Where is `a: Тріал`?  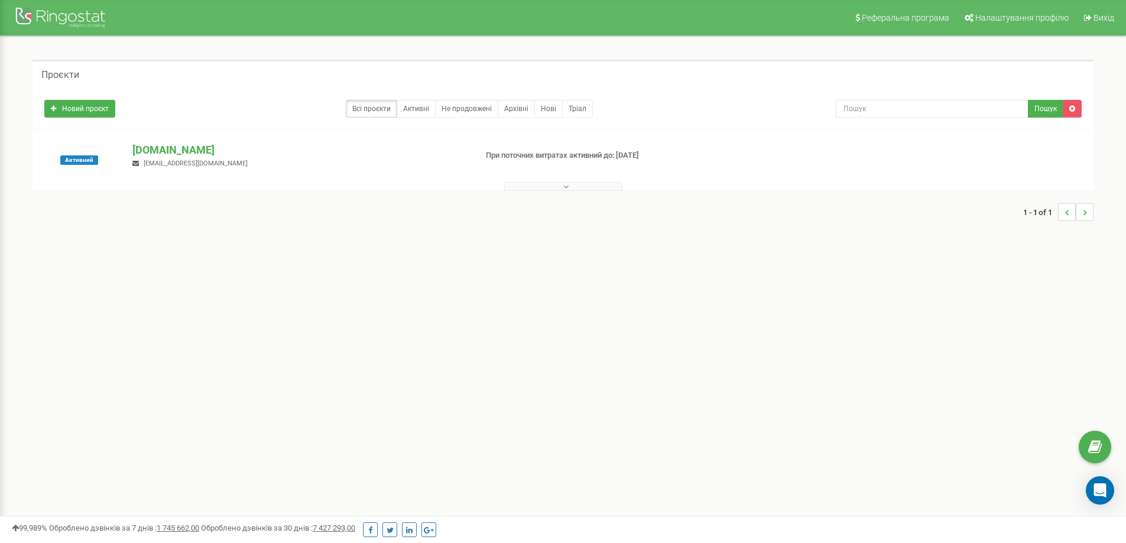
a: Тріал is located at coordinates (577, 109).